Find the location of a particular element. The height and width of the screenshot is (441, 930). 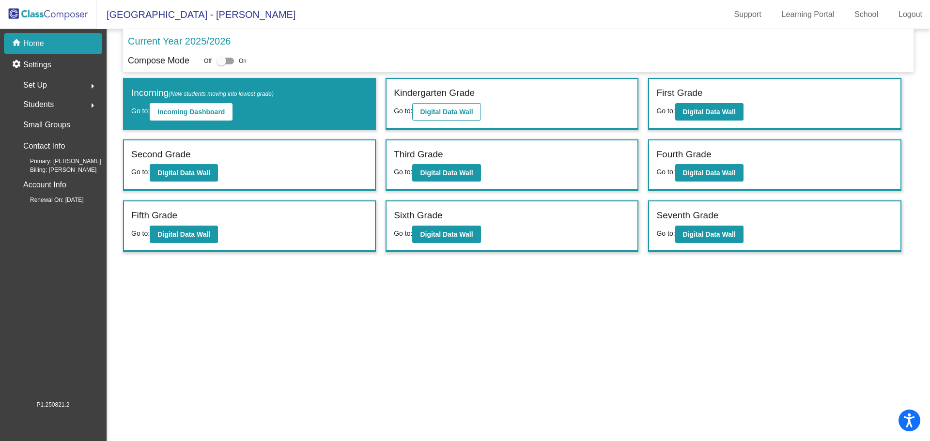

label: Incoming is located at coordinates (202, 93).